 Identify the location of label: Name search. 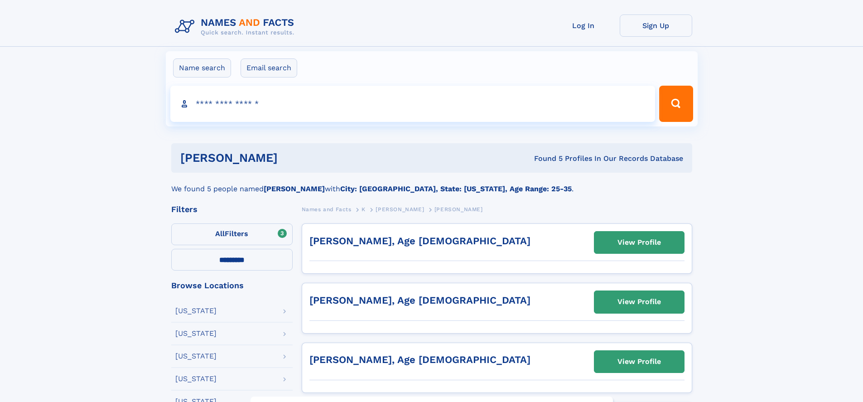
(202, 68).